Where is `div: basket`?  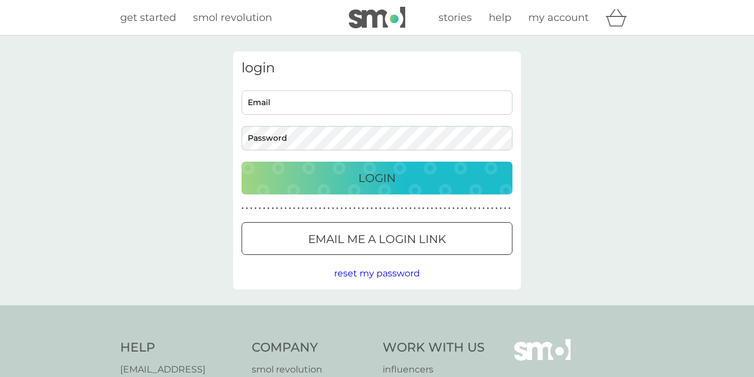 div: basket is located at coordinates (620, 18).